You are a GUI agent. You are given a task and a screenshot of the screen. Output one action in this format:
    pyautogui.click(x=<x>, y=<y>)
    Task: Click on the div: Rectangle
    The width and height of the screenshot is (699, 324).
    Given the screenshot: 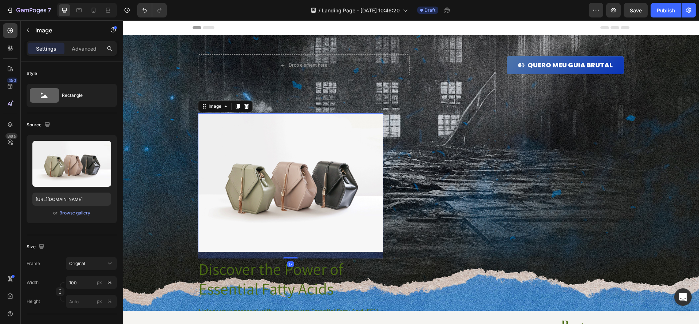 What is the action you would take?
    pyautogui.click(x=84, y=95)
    